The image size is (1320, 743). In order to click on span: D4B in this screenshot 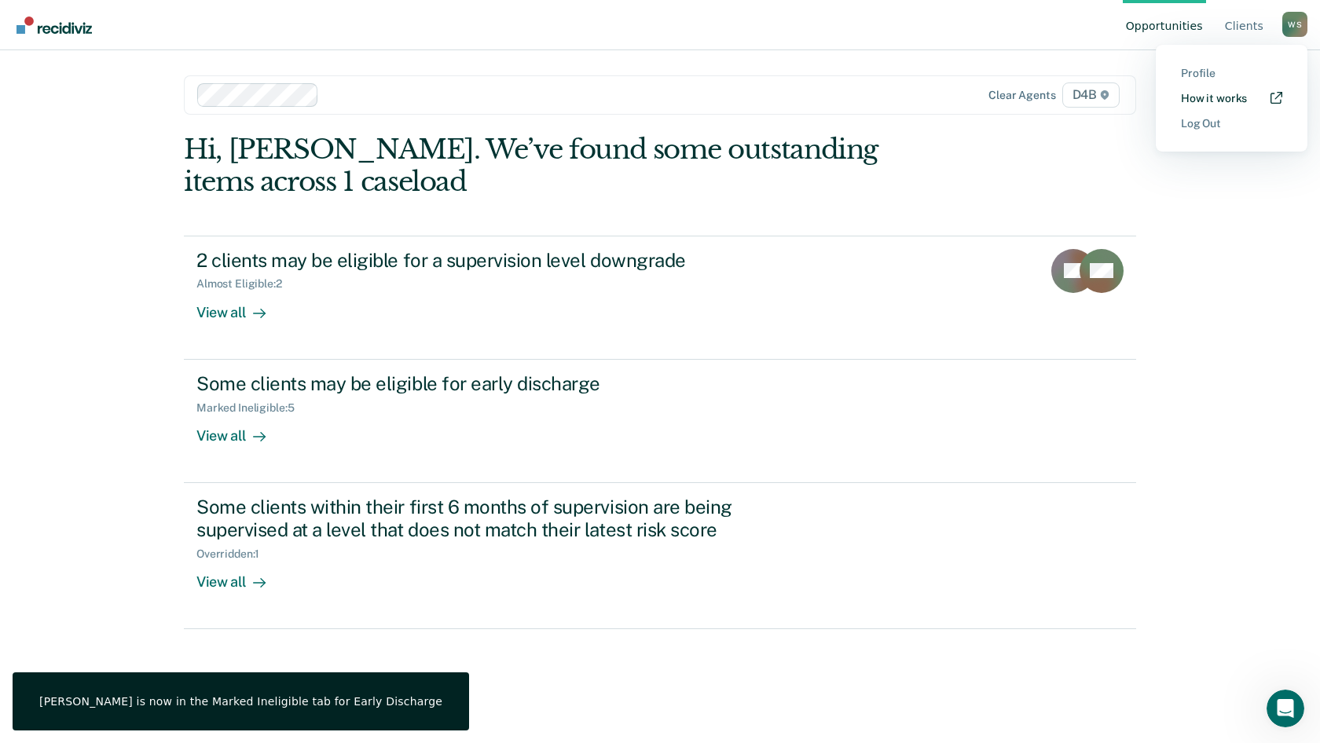, I will do `click(1090, 95)`.